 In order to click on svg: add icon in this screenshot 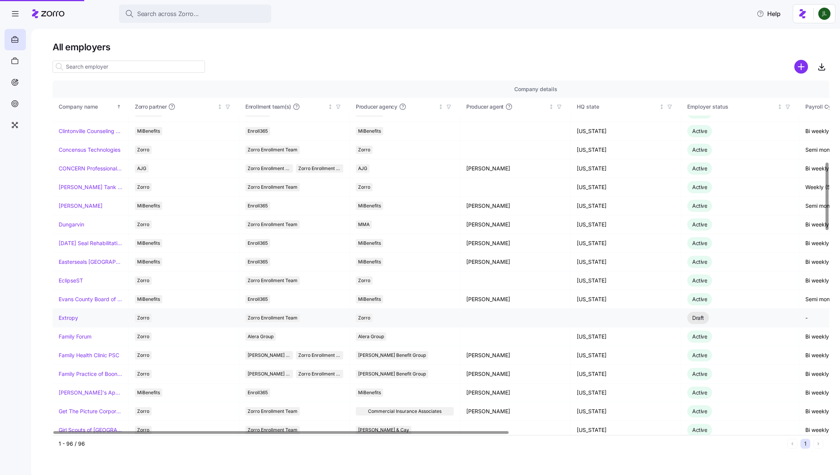, I will do `click(801, 67)`.